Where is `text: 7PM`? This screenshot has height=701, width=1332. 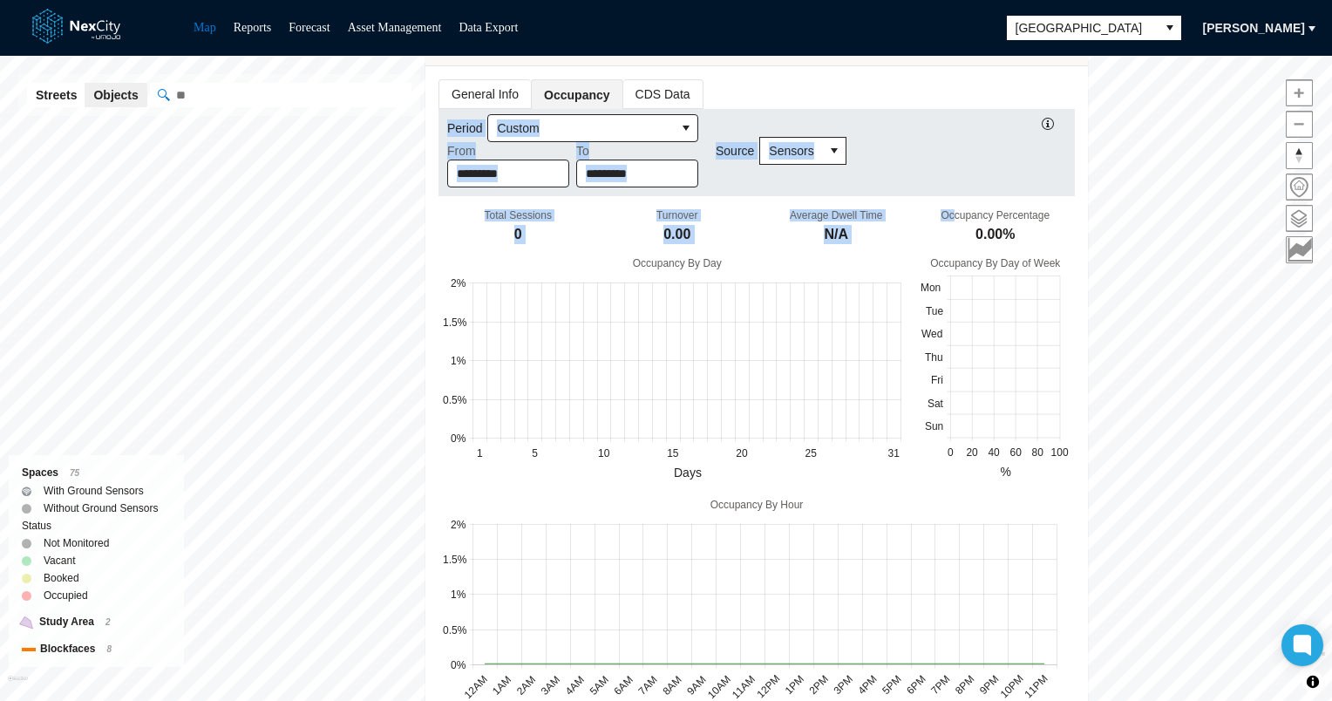
text: 7PM is located at coordinates (940, 684).